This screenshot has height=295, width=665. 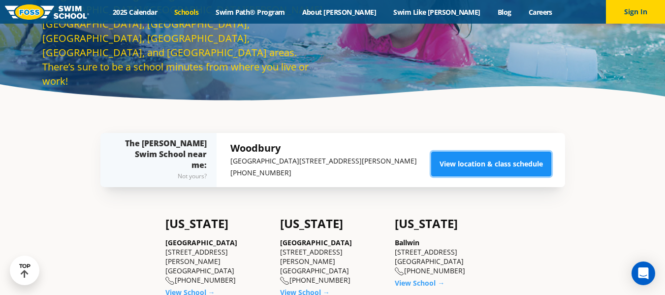 I want to click on div: Open Intercom Messenger, so click(x=643, y=273).